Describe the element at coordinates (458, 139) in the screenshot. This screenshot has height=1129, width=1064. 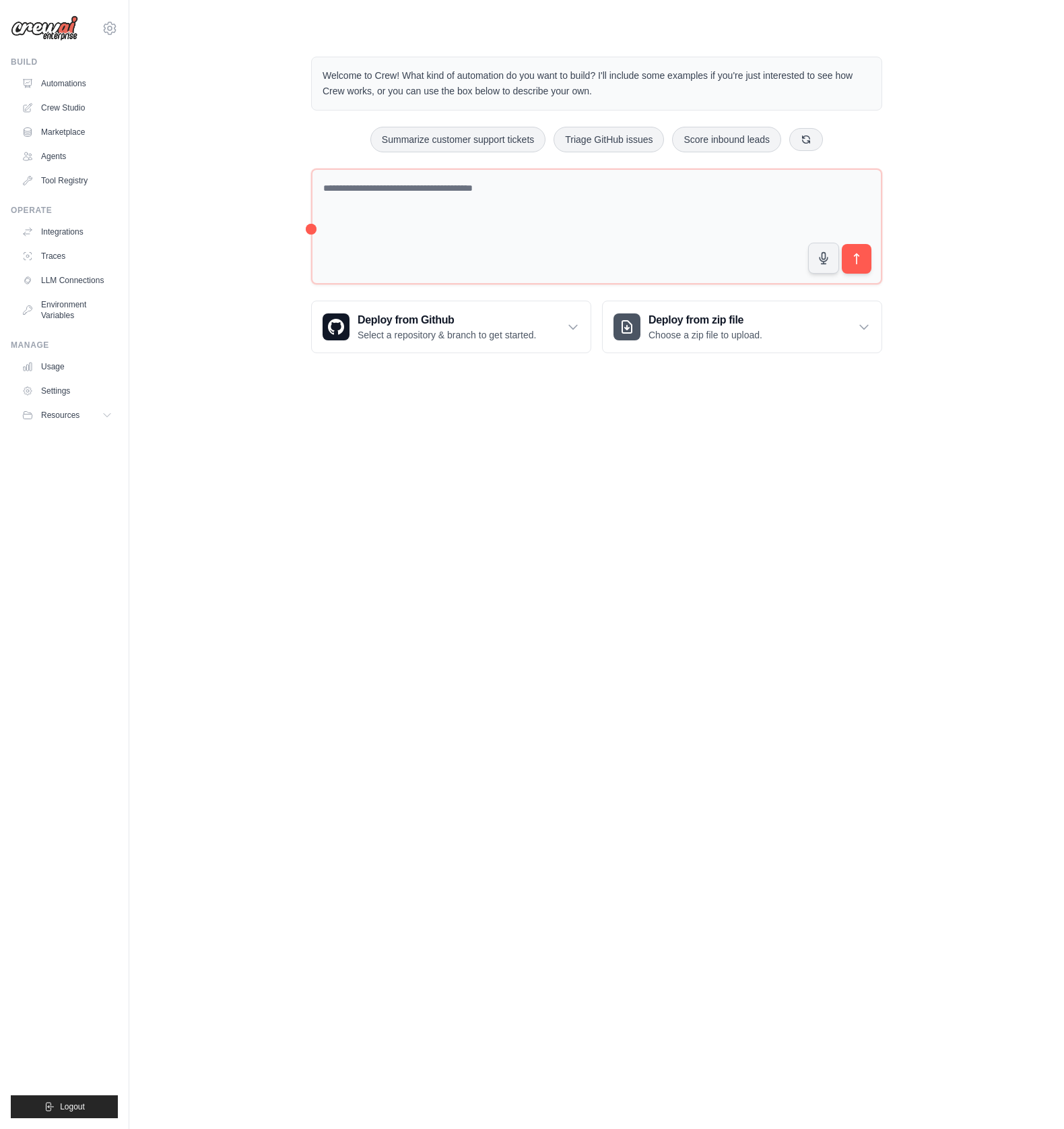
I see `button: Summarize customer support tickets` at that location.